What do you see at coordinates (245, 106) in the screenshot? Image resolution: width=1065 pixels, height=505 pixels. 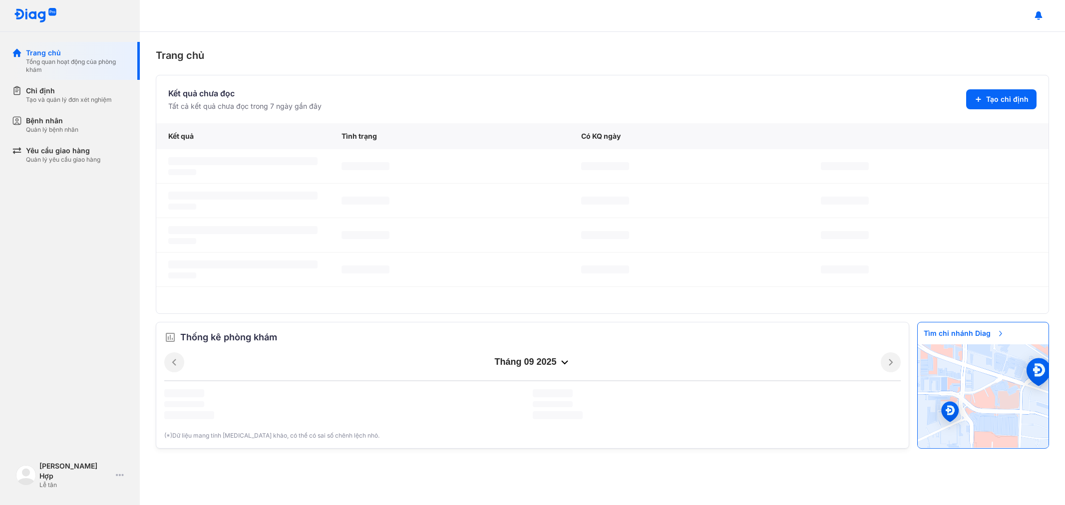 I see `div: Tất cả kết quả chưa đọc trong 7 ngày gần đây` at bounding box center [245, 106].